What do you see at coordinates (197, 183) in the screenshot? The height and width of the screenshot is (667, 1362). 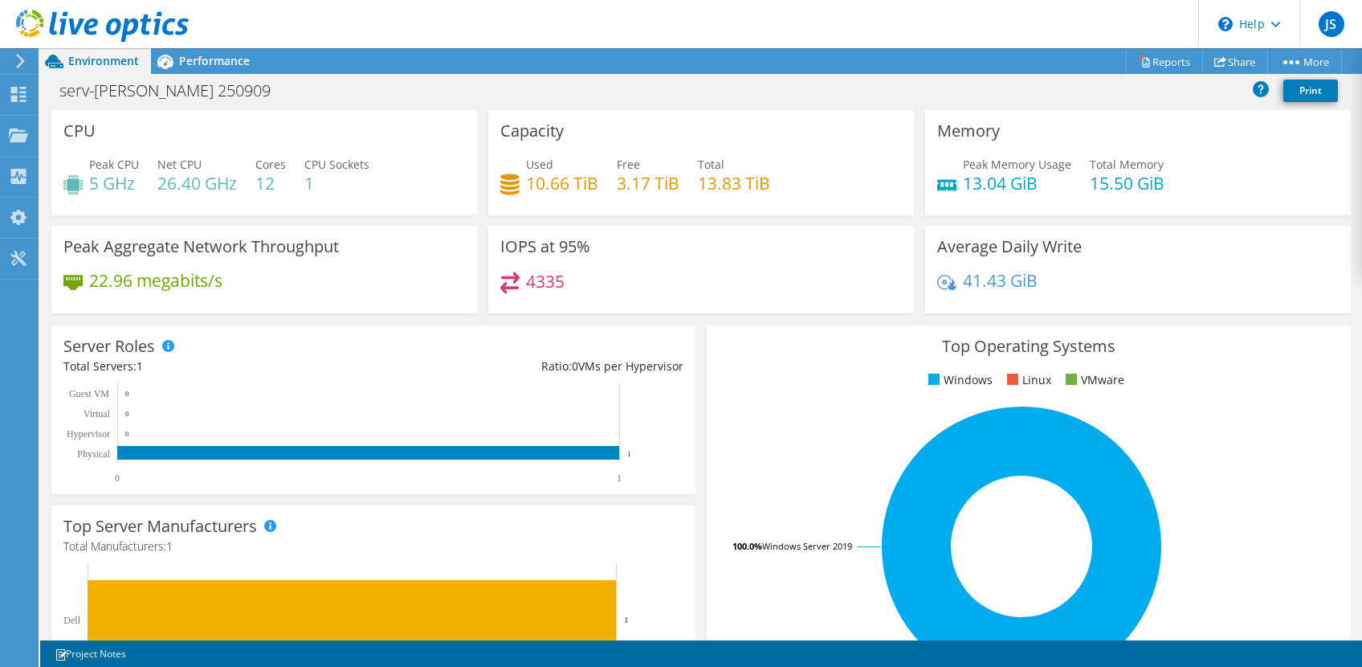 I see `h4: 26.40 GHz` at bounding box center [197, 183].